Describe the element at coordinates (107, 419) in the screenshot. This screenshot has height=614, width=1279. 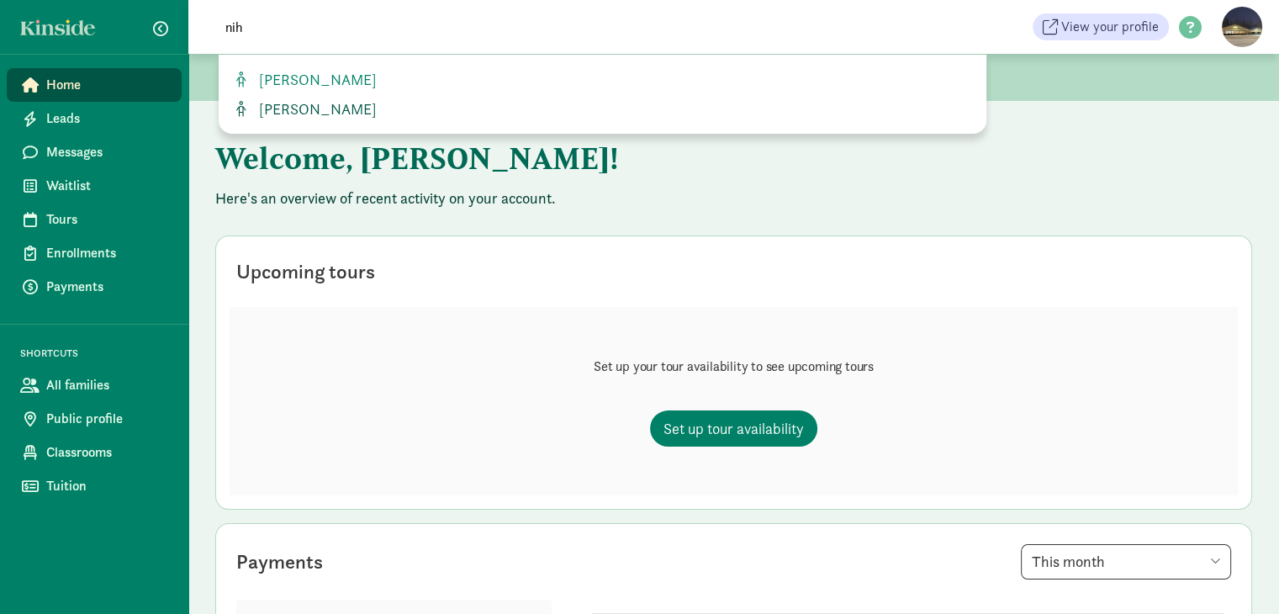
I see `span: Public profile` at that location.